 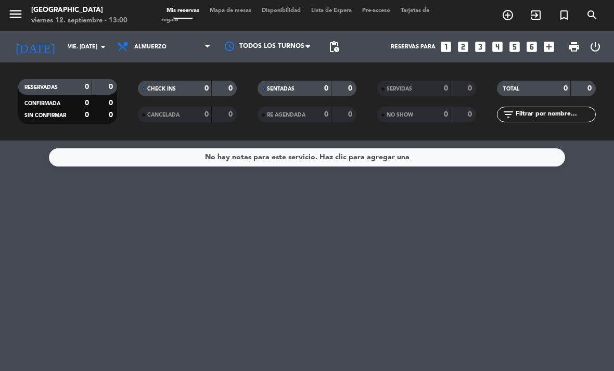 I want to click on span: Pre-acceso, so click(x=376, y=10).